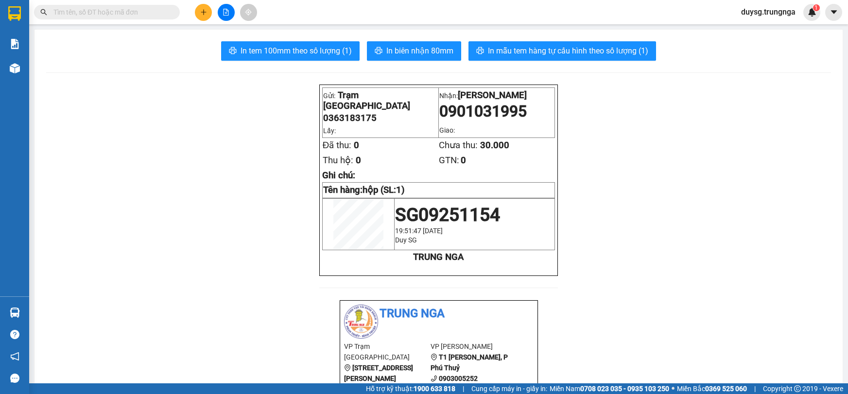 This screenshot has width=848, height=394. I want to click on span: Lấy:, so click(329, 131).